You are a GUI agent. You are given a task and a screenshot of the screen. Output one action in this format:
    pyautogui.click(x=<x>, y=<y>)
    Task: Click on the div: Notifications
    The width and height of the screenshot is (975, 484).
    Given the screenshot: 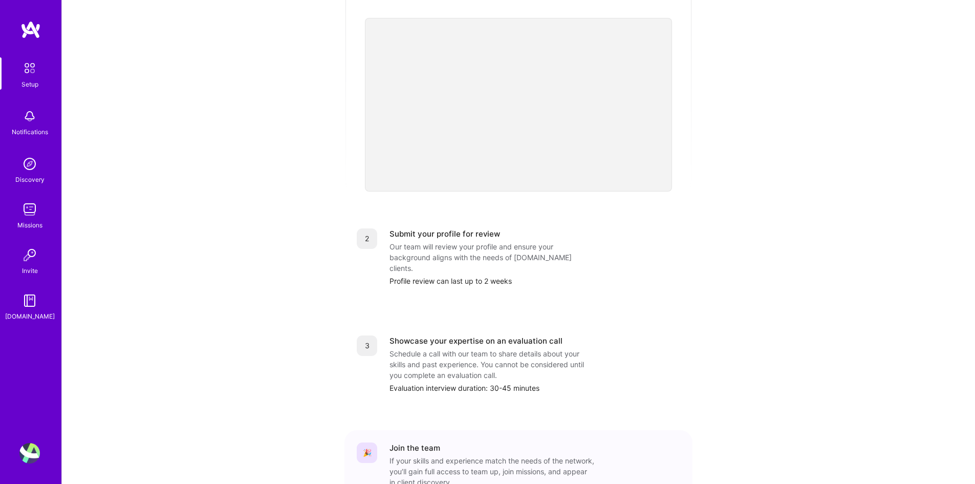 What is the action you would take?
    pyautogui.click(x=30, y=132)
    